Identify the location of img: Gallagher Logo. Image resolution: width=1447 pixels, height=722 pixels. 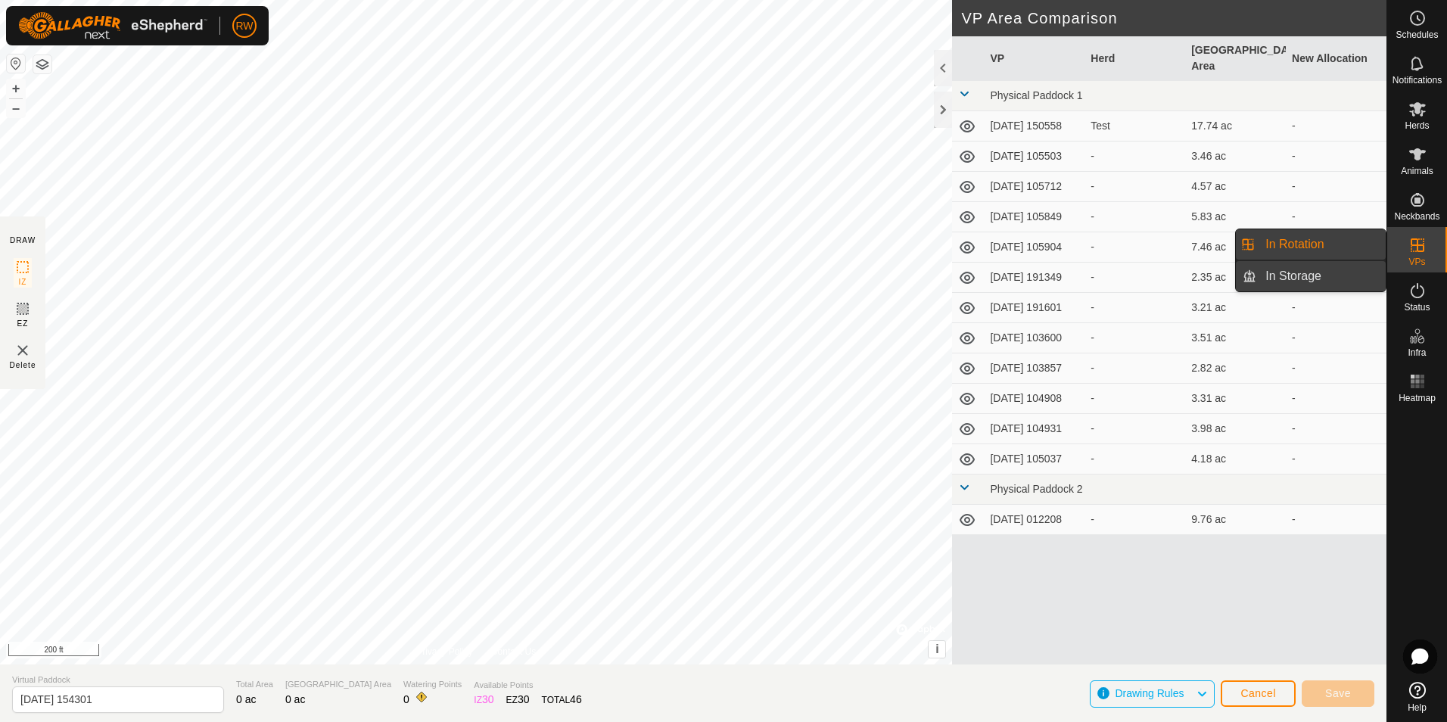
(113, 26).